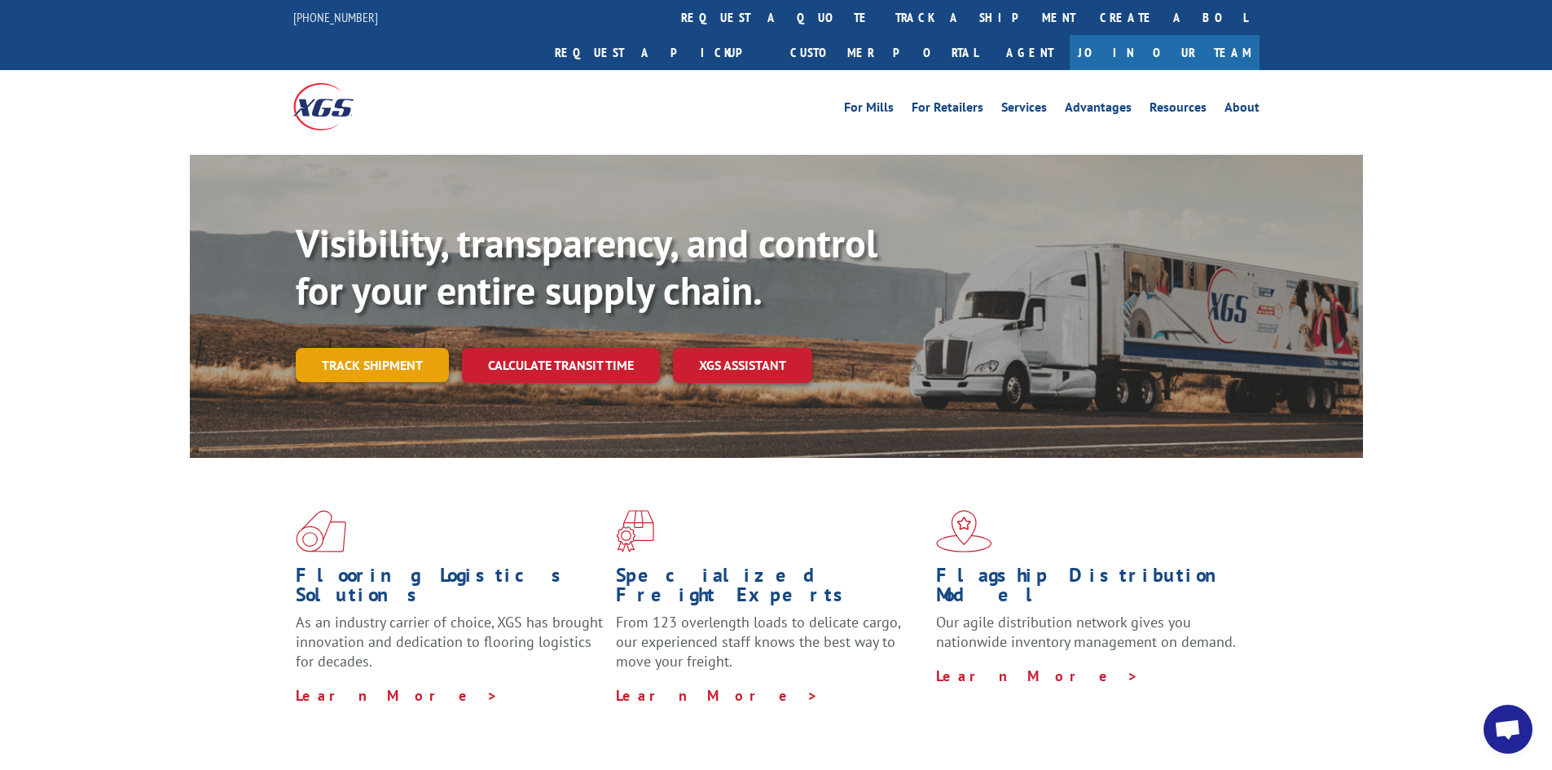 The height and width of the screenshot is (770, 1552). What do you see at coordinates (449, 641) in the screenshot?
I see `span: As an industry carrier of choice, XGS has brought innovation and dedication to flooring logistics...` at bounding box center [449, 641].